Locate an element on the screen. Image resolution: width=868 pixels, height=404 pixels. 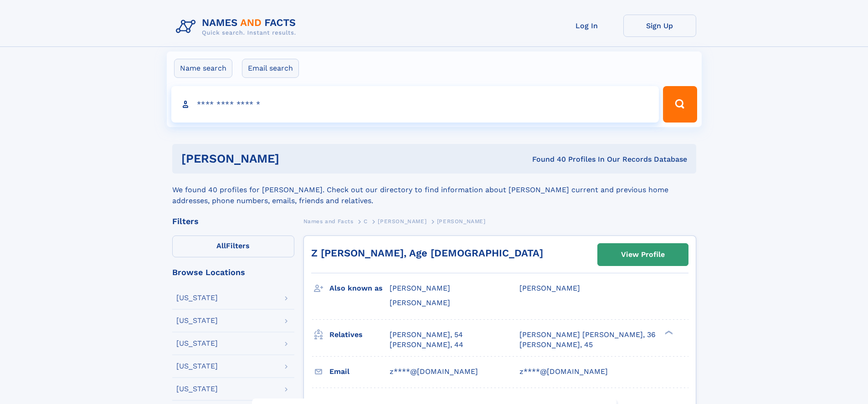
a: Sign Up is located at coordinates (660, 26).